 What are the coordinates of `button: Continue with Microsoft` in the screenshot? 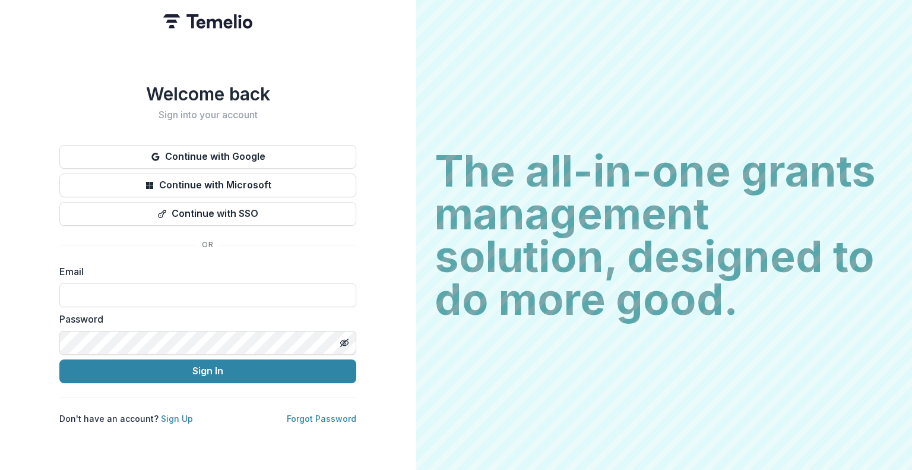 It's located at (208, 185).